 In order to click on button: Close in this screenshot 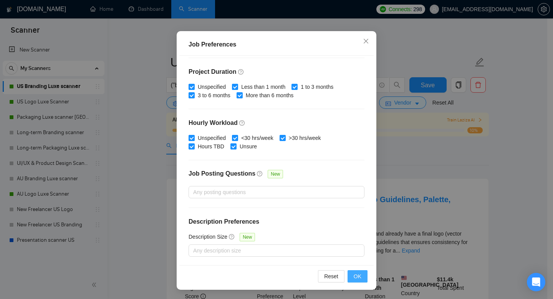, I will do `click(366, 41)`.